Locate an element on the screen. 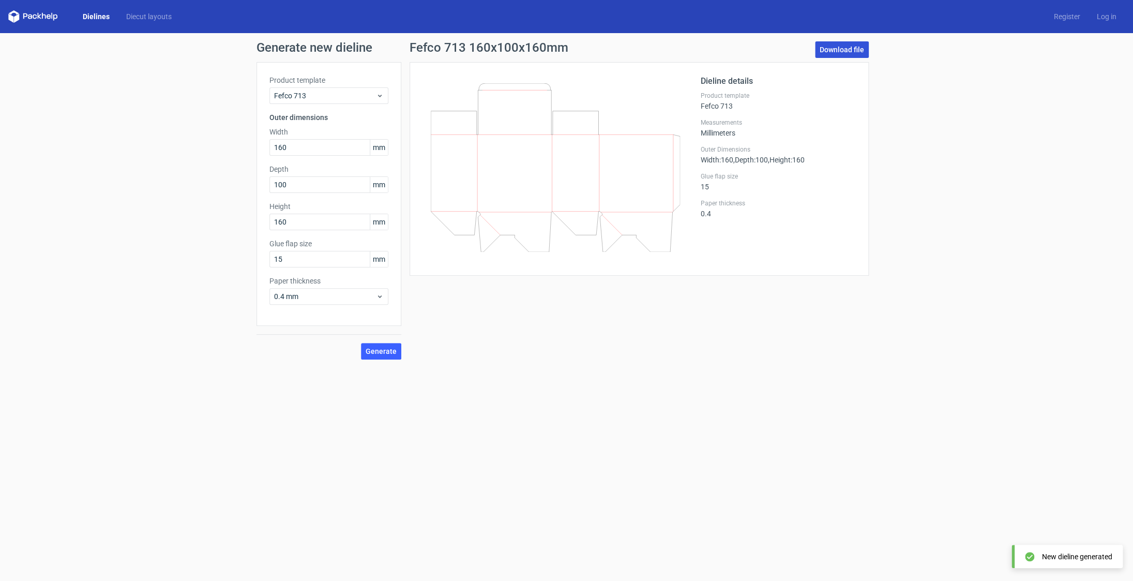  div: Fefco 713 is located at coordinates (778, 101).